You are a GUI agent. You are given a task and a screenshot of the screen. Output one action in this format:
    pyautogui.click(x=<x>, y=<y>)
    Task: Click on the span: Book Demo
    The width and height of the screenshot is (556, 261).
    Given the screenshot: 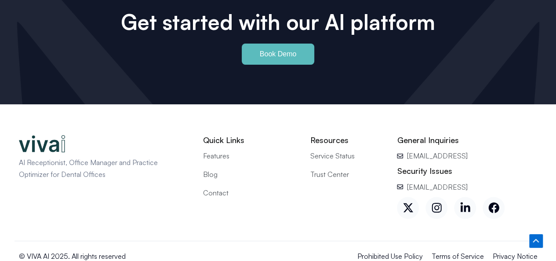 What is the action you would take?
    pyautogui.click(x=278, y=54)
    